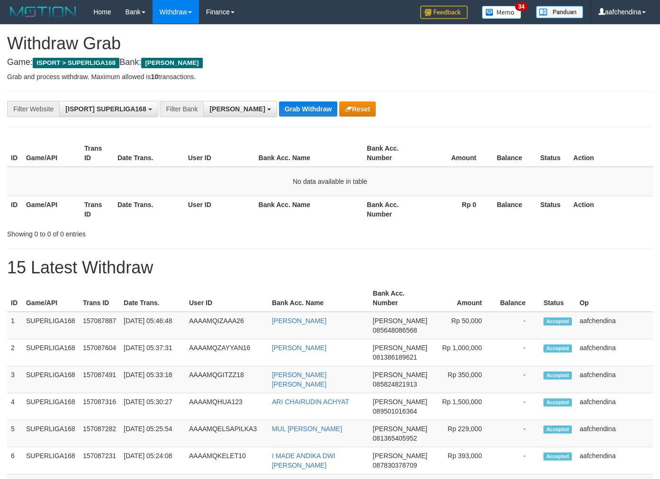 The width and height of the screenshot is (660, 479). Describe the element at coordinates (137, 232) in the screenshot. I see `div: Showing 0 to 0 of 0 entries` at that location.